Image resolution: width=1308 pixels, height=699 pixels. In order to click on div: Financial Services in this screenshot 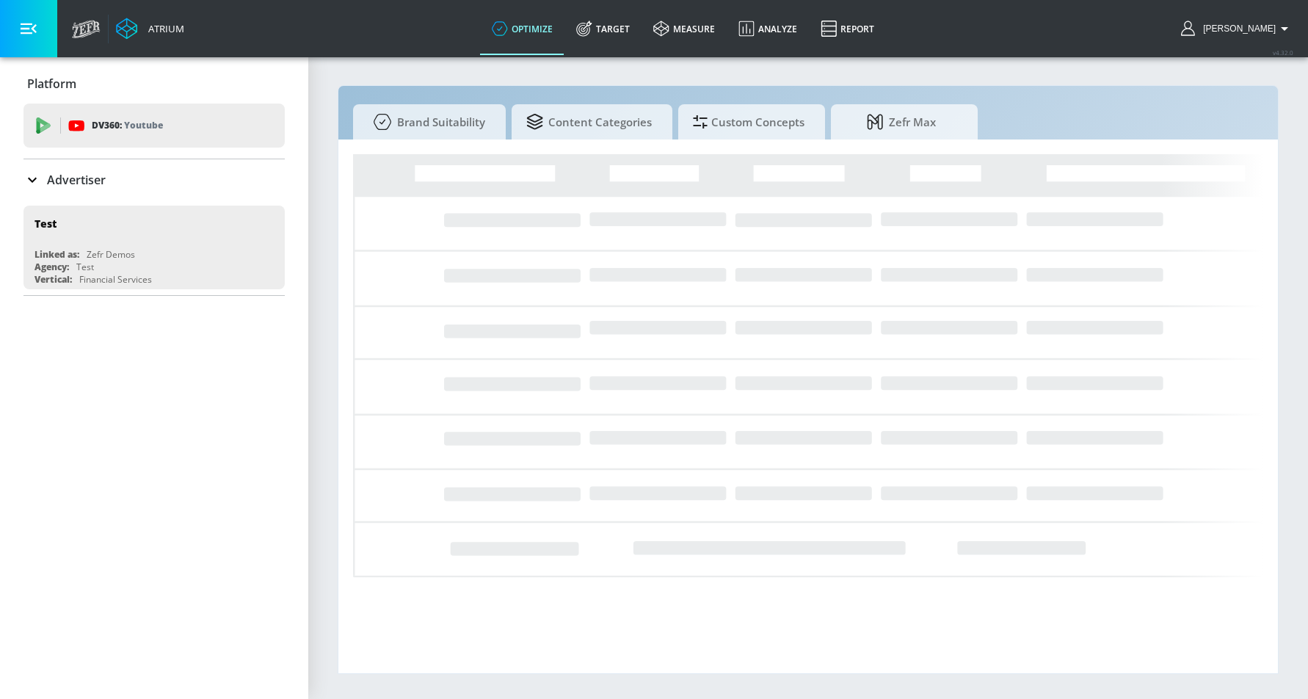, I will do `click(115, 279)`.